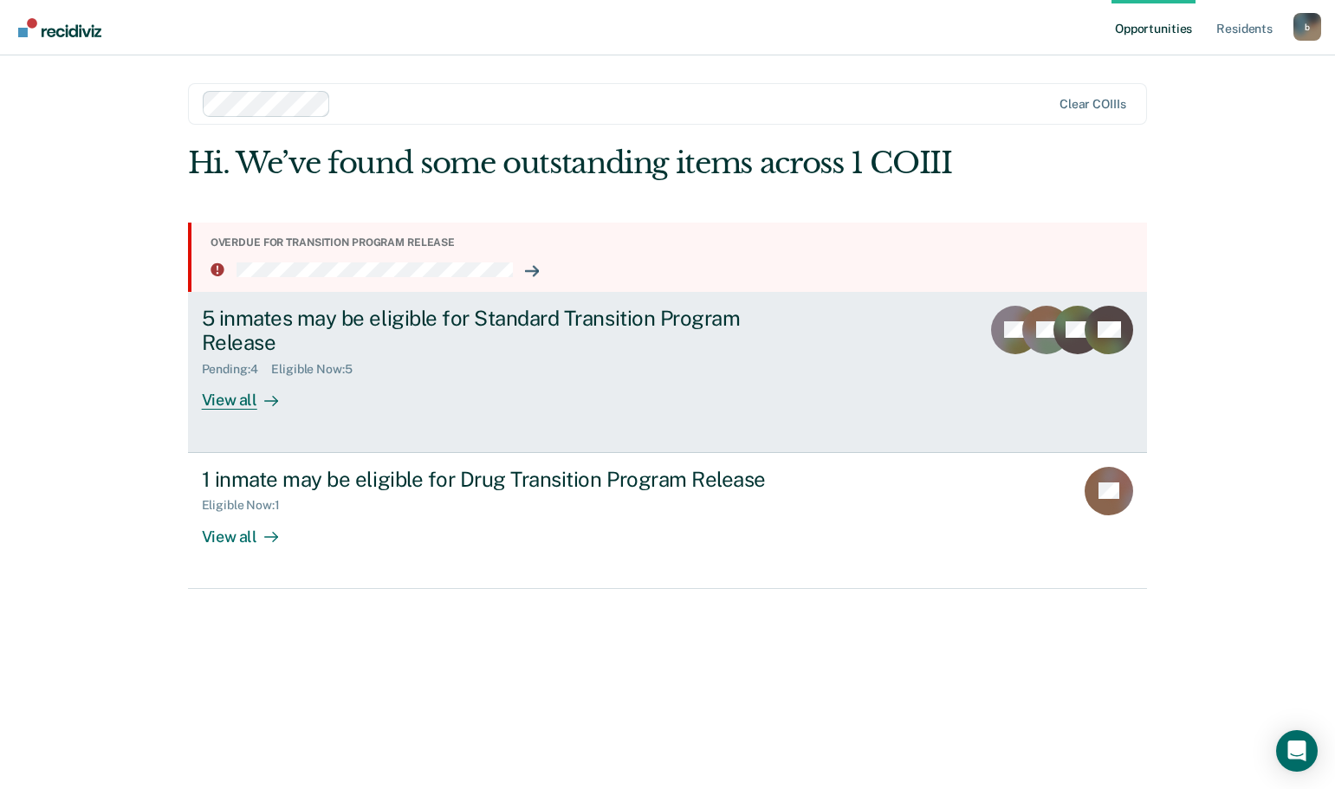  Describe the element at coordinates (506, 331) in the screenshot. I see `div: 5 inmates may be eligible for Standard Transition Program Release` at that location.